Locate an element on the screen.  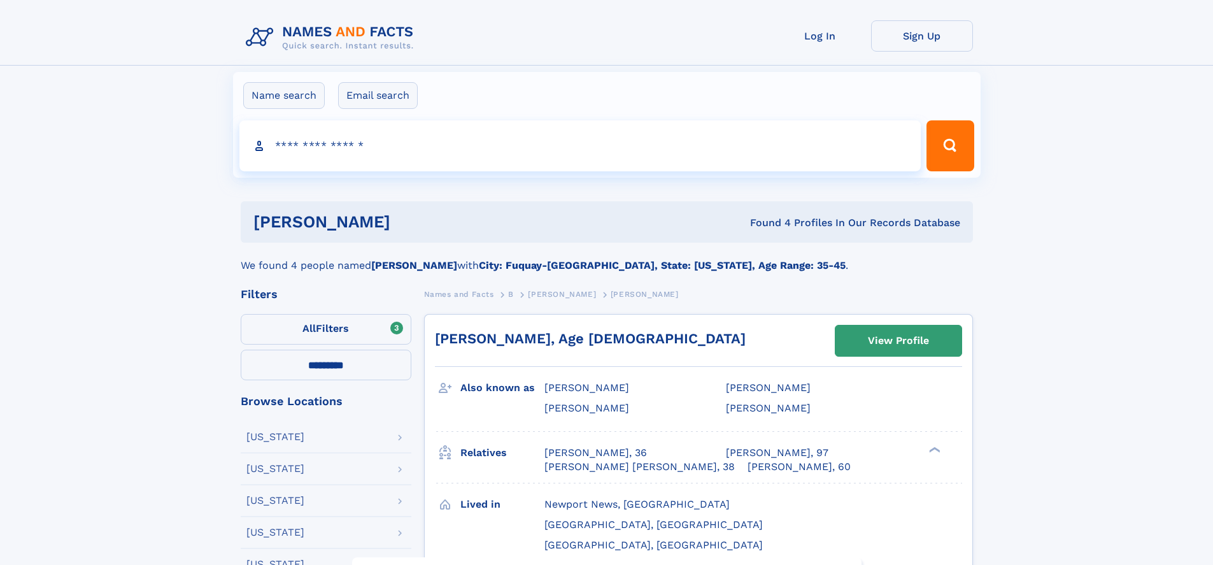
span: All is located at coordinates (309, 328).